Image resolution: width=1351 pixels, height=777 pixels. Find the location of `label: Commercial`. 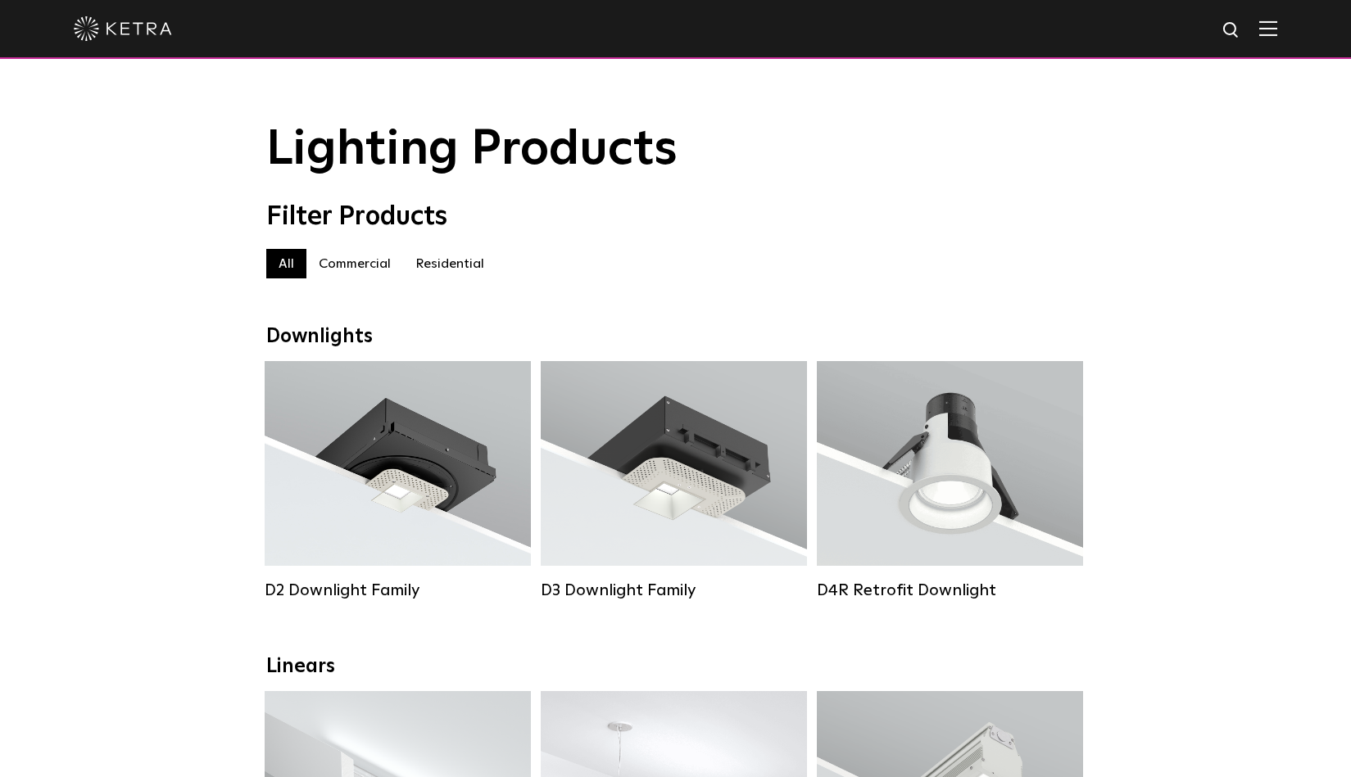

label: Commercial is located at coordinates (355, 264).